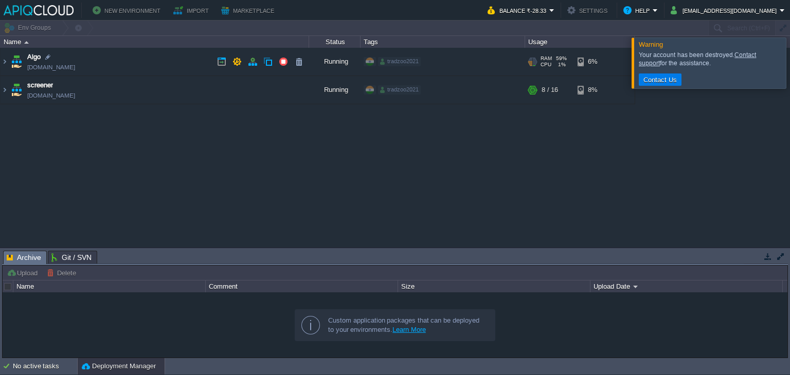 The width and height of the screenshot is (790, 375). I want to click on div: Your account has been destroyed. for the assistance., so click(711, 59).